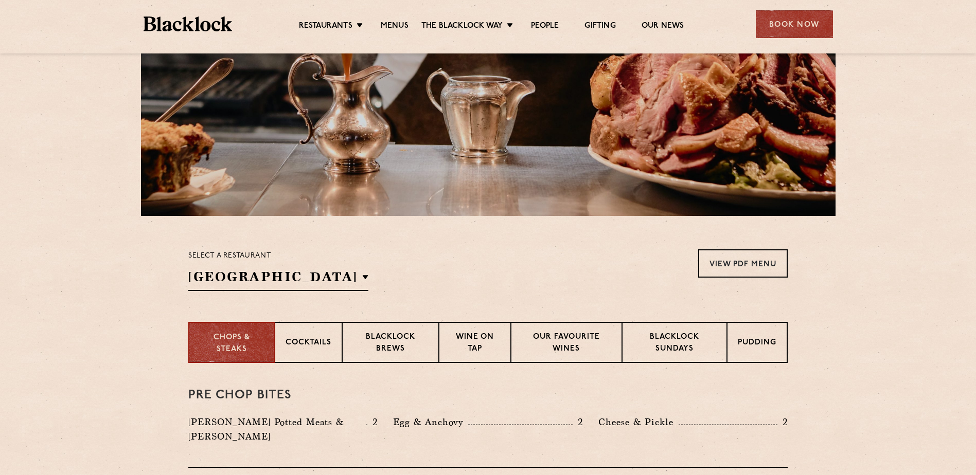 The width and height of the screenshot is (976, 475). I want to click on a: Menus, so click(395, 27).